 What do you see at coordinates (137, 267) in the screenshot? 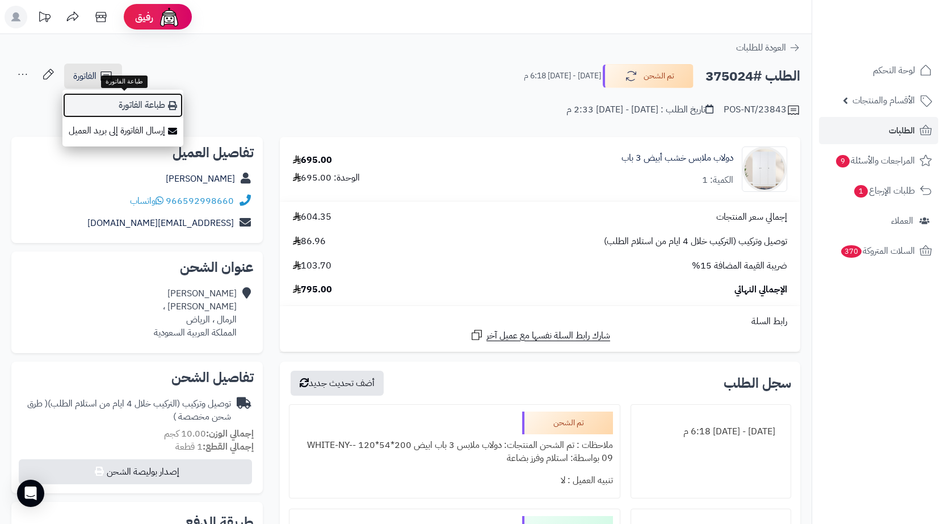
I see `h2: عنوان الشحن` at bounding box center [137, 267].